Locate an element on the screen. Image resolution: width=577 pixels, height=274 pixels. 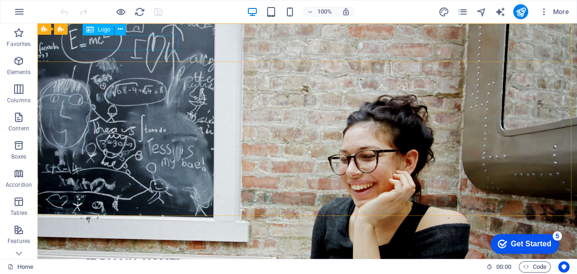
span: Logo is located at coordinates (104, 30).